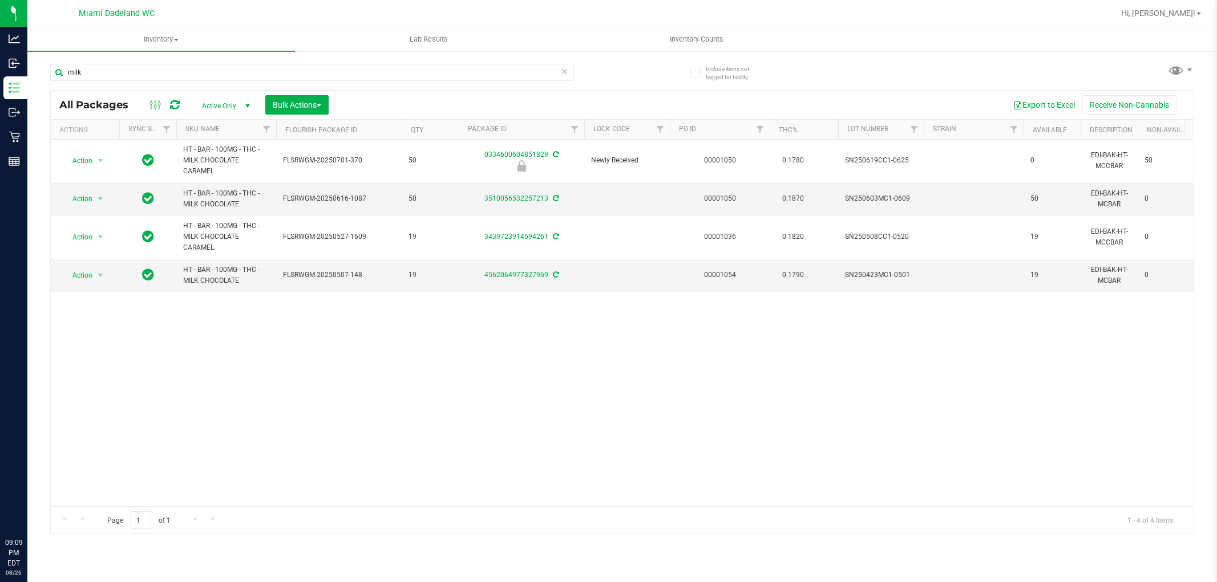  Describe the element at coordinates (611, 129) in the screenshot. I see `a: Lock Code` at that location.